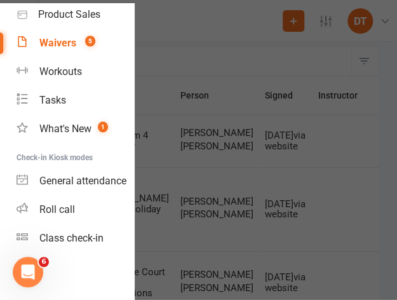  Describe the element at coordinates (57, 209) in the screenshot. I see `div: Roll call` at that location.